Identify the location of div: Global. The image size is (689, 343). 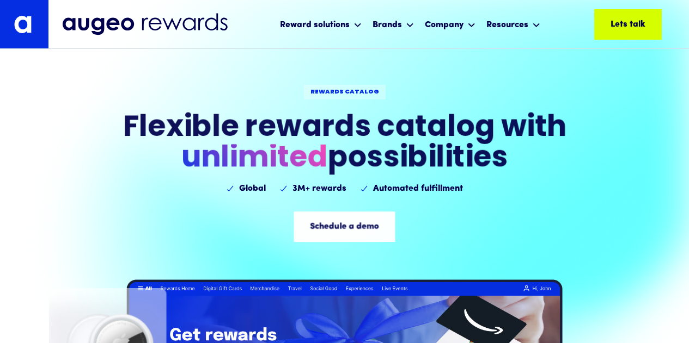
(252, 189).